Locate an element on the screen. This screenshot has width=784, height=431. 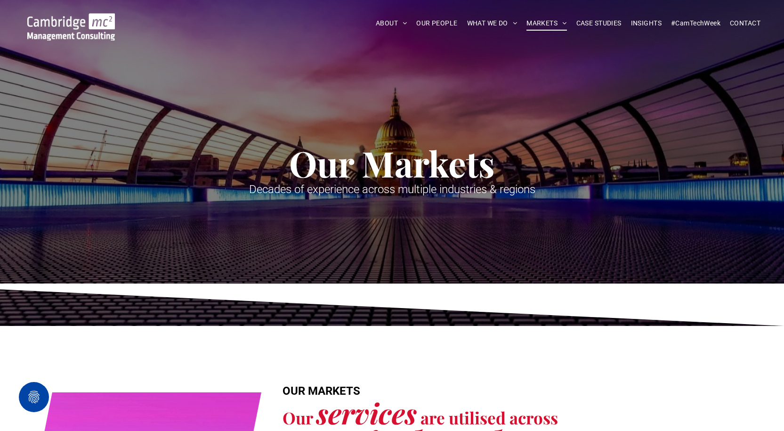
a: Your Business Transformed | Cambridge Management Consulting is located at coordinates (71, 19).